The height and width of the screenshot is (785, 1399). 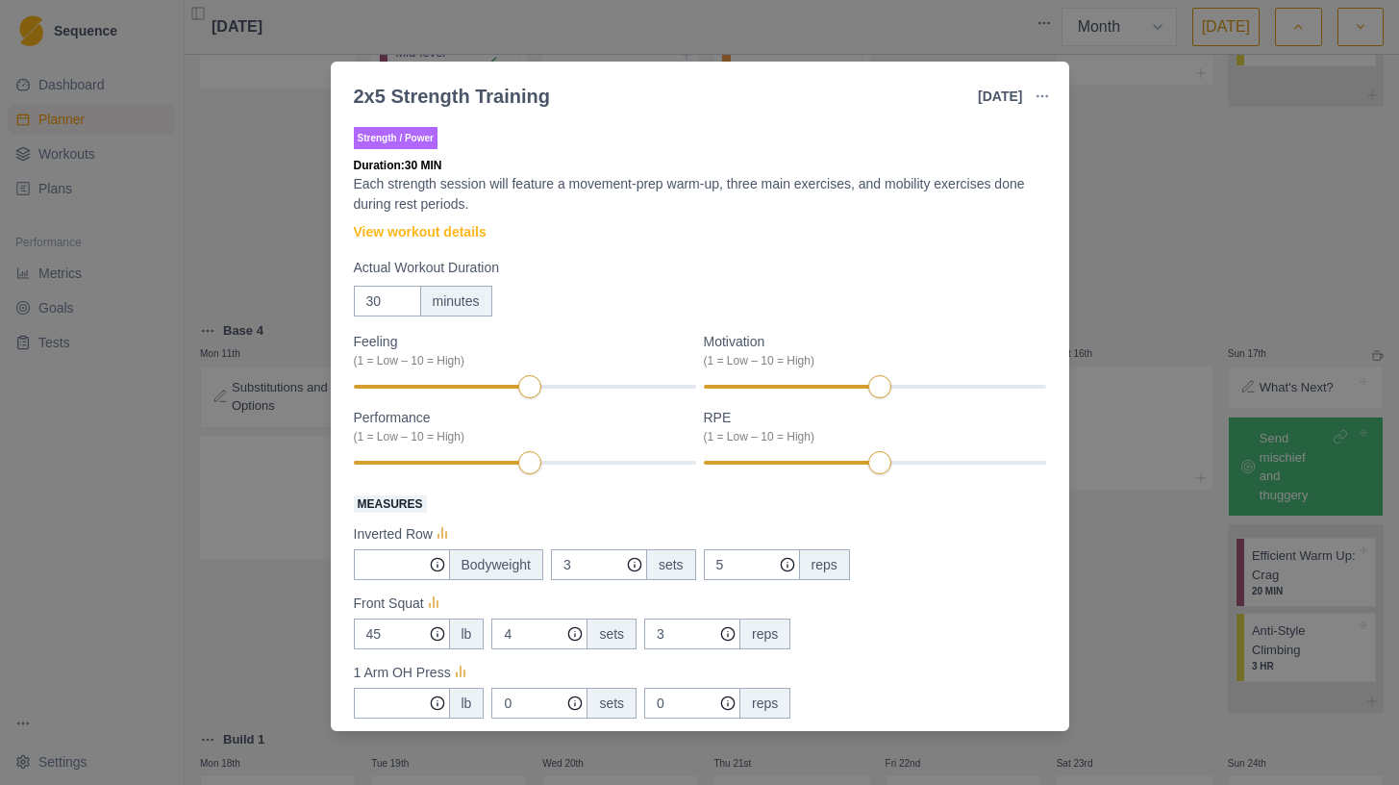 I want to click on p: Each strength session will feature a movement-prep warm-up, three main exercises, and mobility ex..., so click(x=700, y=194).